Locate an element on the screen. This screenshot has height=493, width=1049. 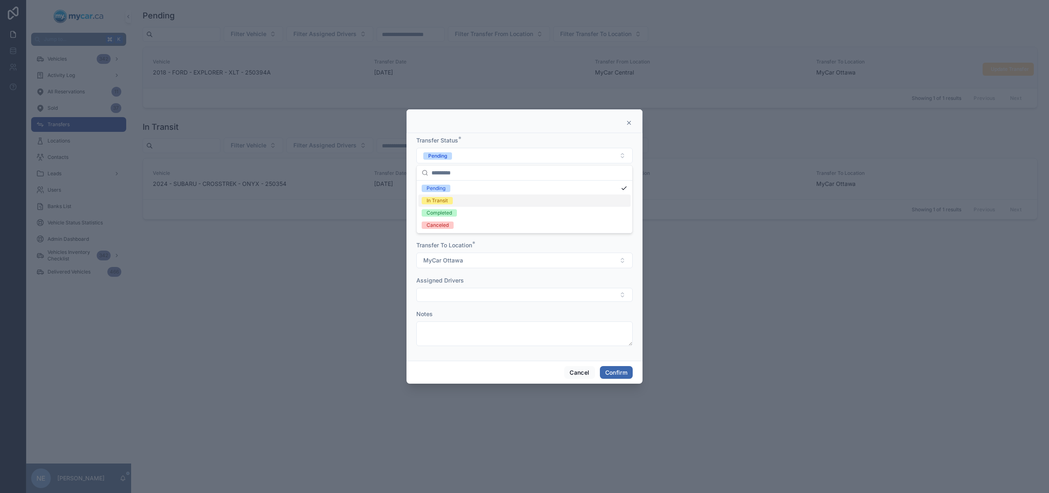
span: Transfer To Location is located at coordinates (444, 245).